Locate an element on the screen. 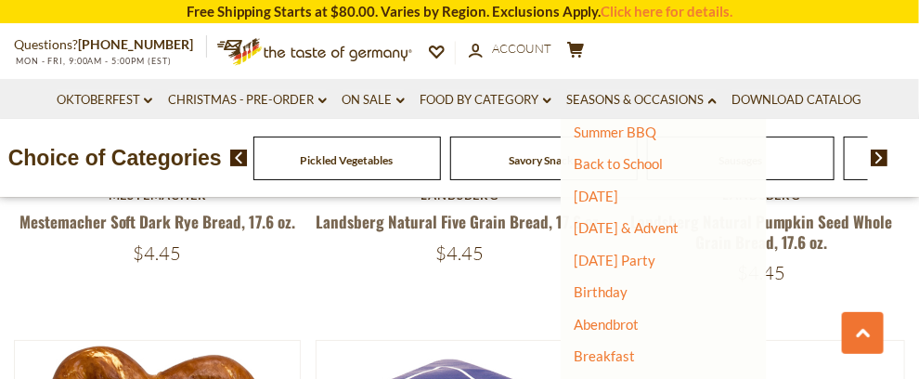 This screenshot has height=379, width=919. a: Landsberg Natural Five Grain Bread, 17.6 oz. is located at coordinates (459, 221).